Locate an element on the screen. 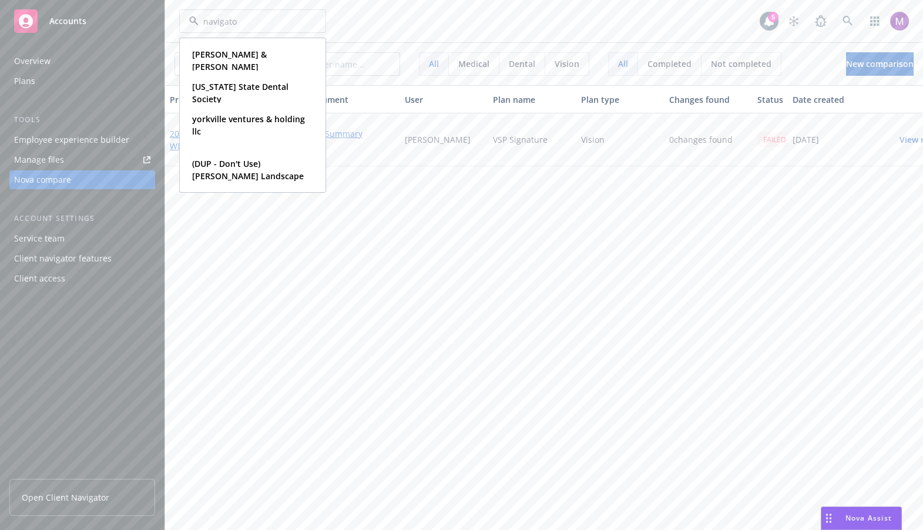 The height and width of the screenshot is (530, 923). div: Plans is located at coordinates (25, 81).